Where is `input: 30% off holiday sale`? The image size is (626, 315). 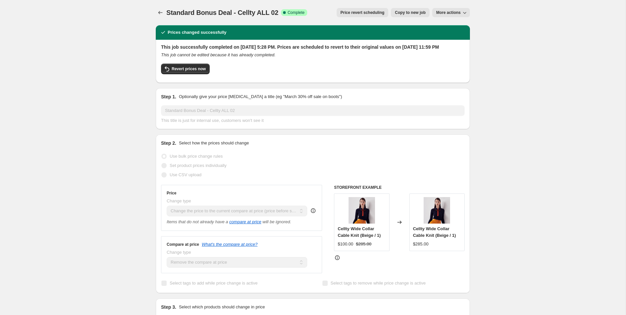 input: 30% off holiday sale is located at coordinates (313, 110).